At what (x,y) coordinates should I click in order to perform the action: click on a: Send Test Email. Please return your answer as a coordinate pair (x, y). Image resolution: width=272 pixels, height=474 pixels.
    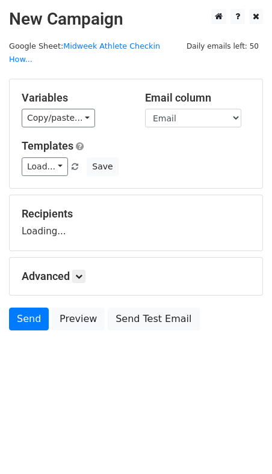
    Looking at the image, I should click on (153, 319).